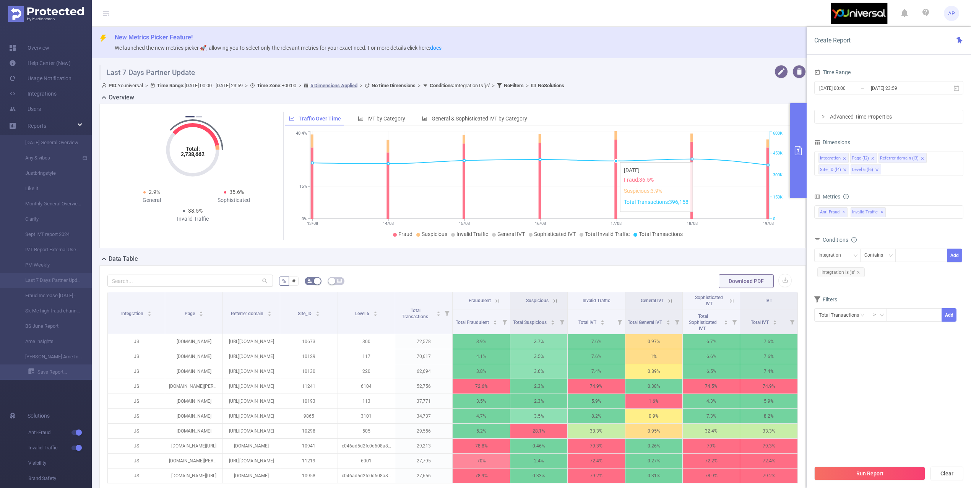 This screenshot has height=488, width=971. I want to click on p: 6104, so click(366, 386).